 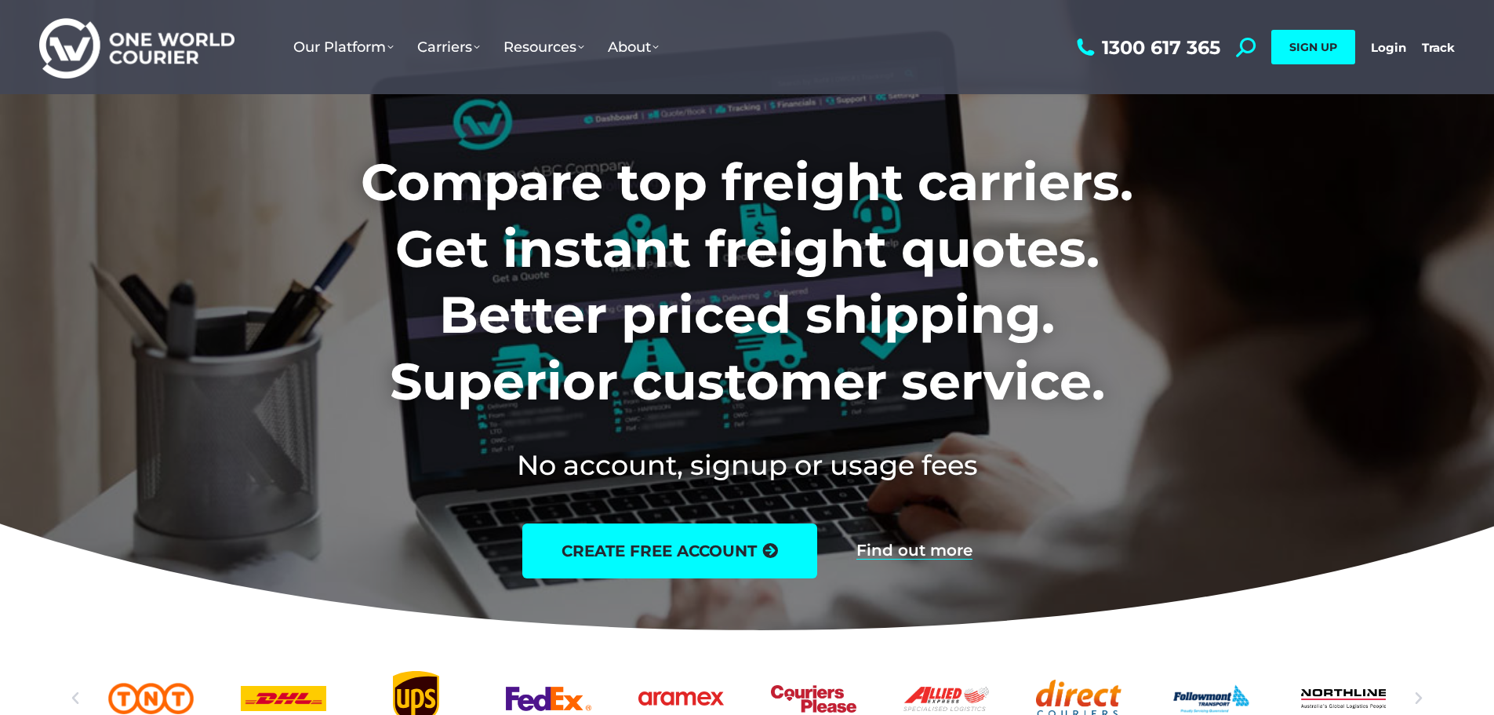 I want to click on span: Carriers, so click(x=449, y=47).